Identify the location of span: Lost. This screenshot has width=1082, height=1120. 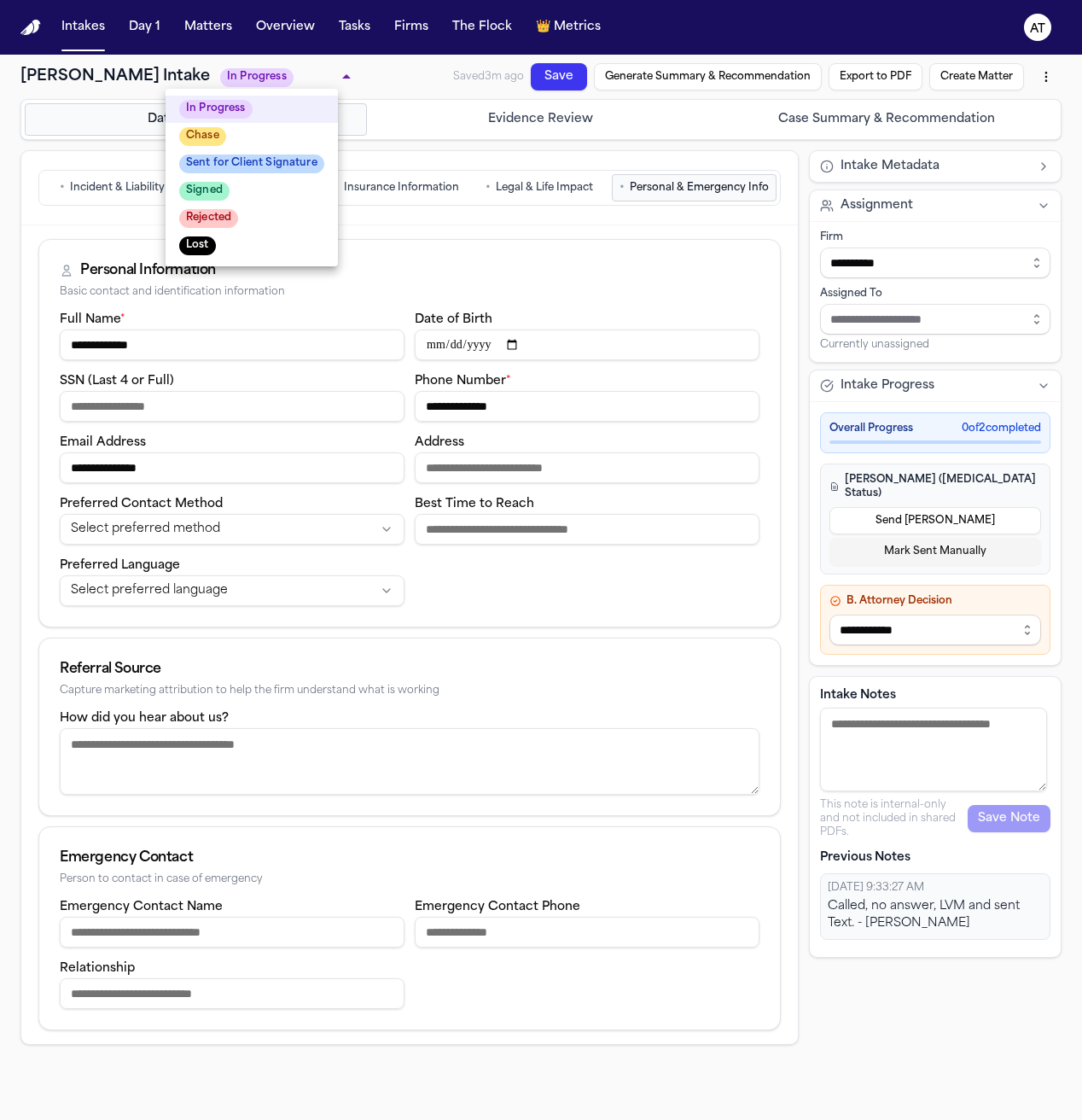
(197, 246).